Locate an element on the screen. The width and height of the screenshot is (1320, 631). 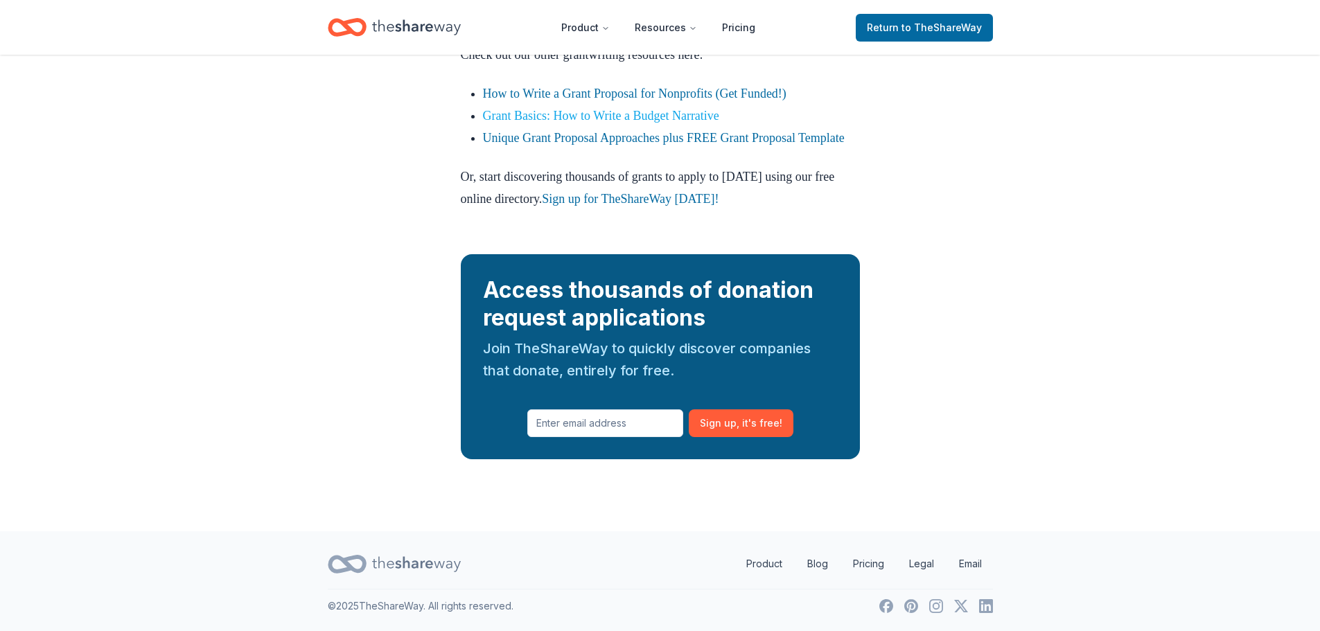
a: Email is located at coordinates (970, 564).